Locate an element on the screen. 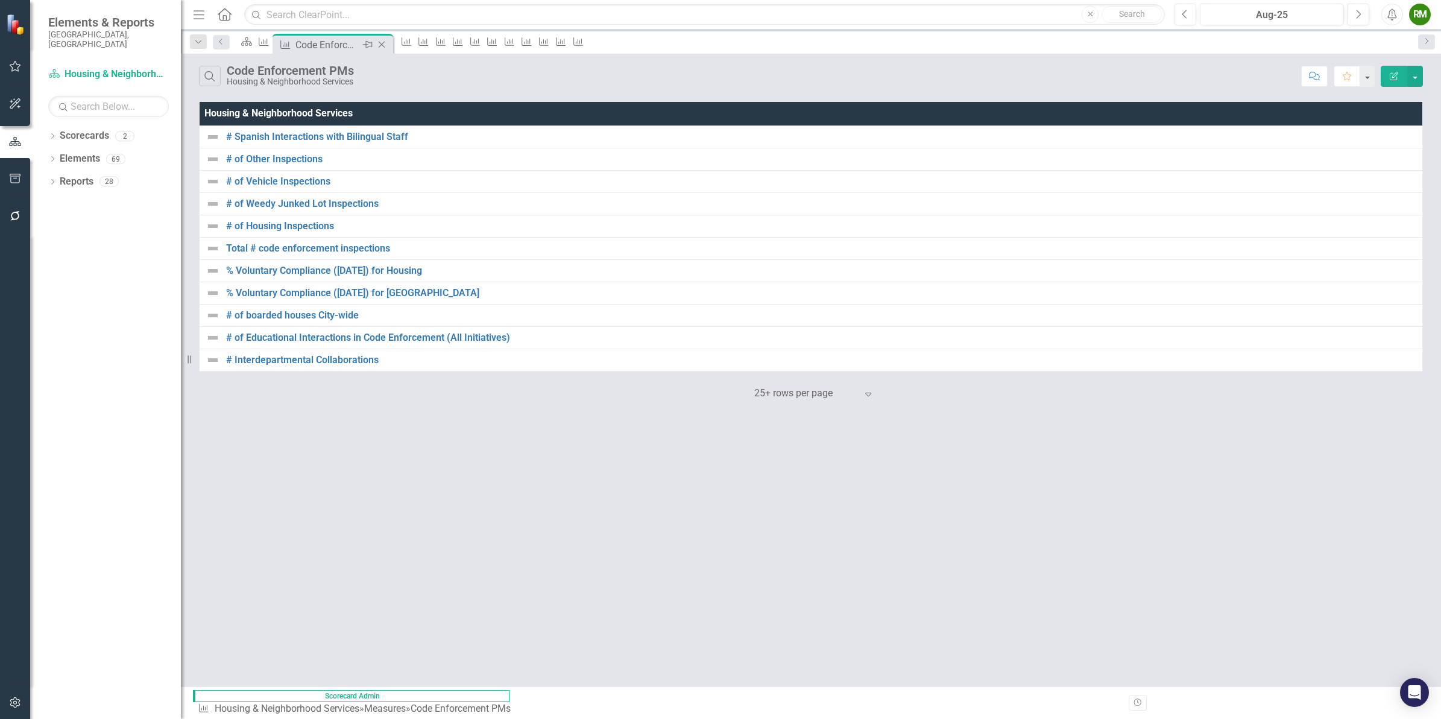 This screenshot has height=719, width=1441. div: Housing & Neighborhood Services is located at coordinates (290, 81).